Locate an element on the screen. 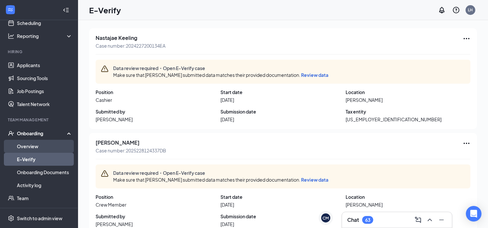  a: Talent Network is located at coordinates (45, 104).